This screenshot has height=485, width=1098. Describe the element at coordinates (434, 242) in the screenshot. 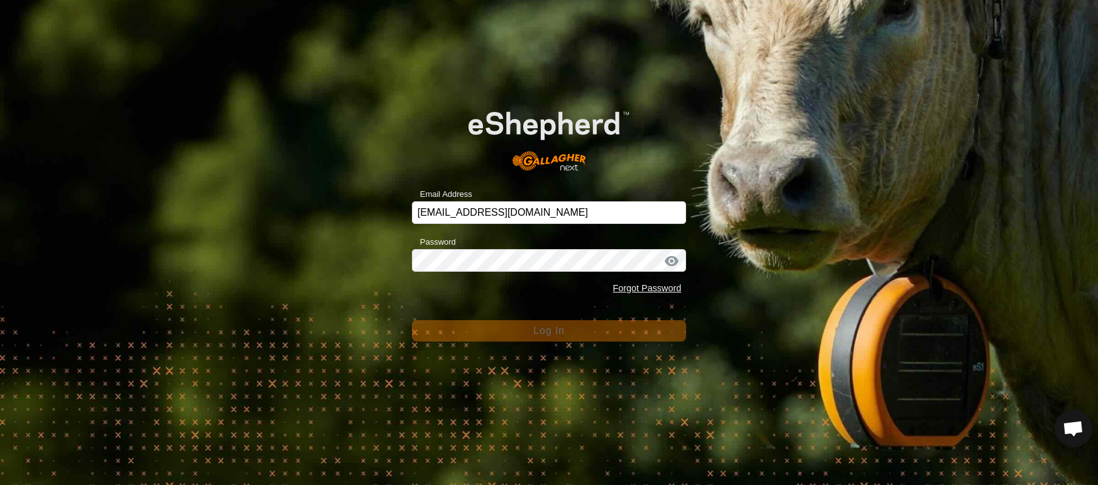

I see `label: Password` at that location.